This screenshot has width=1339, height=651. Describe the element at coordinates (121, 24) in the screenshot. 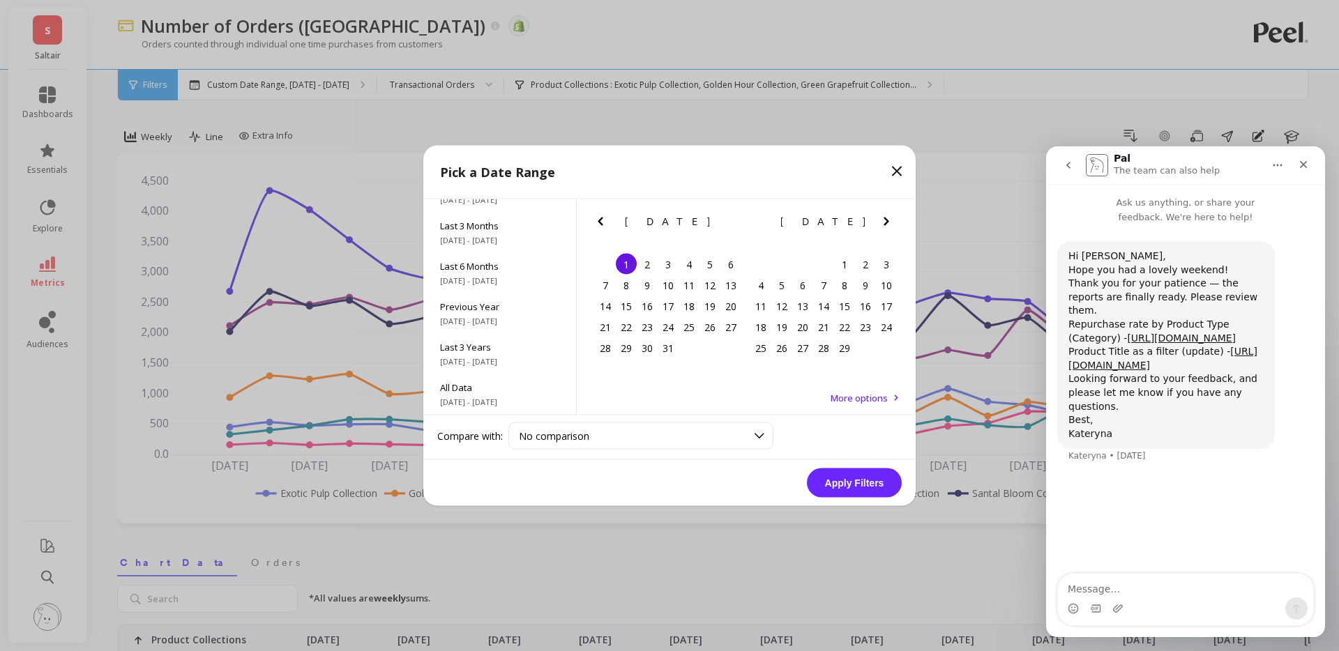

I see `p: The team can also help` at that location.